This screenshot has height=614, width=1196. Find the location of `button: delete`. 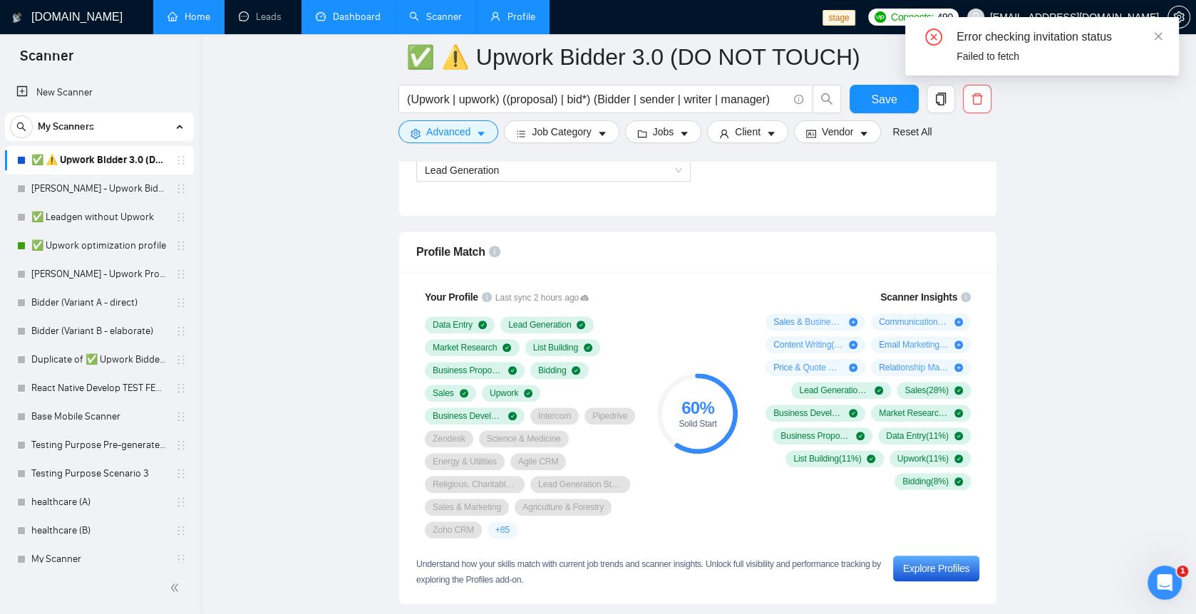

button: delete is located at coordinates (977, 99).